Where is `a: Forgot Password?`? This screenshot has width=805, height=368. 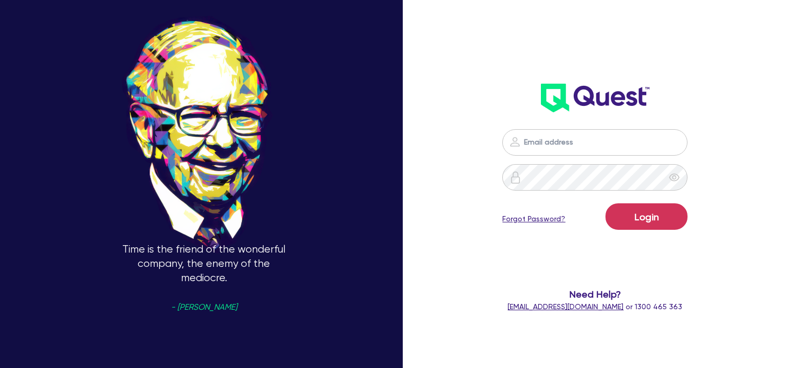
a: Forgot Password? is located at coordinates (534, 219).